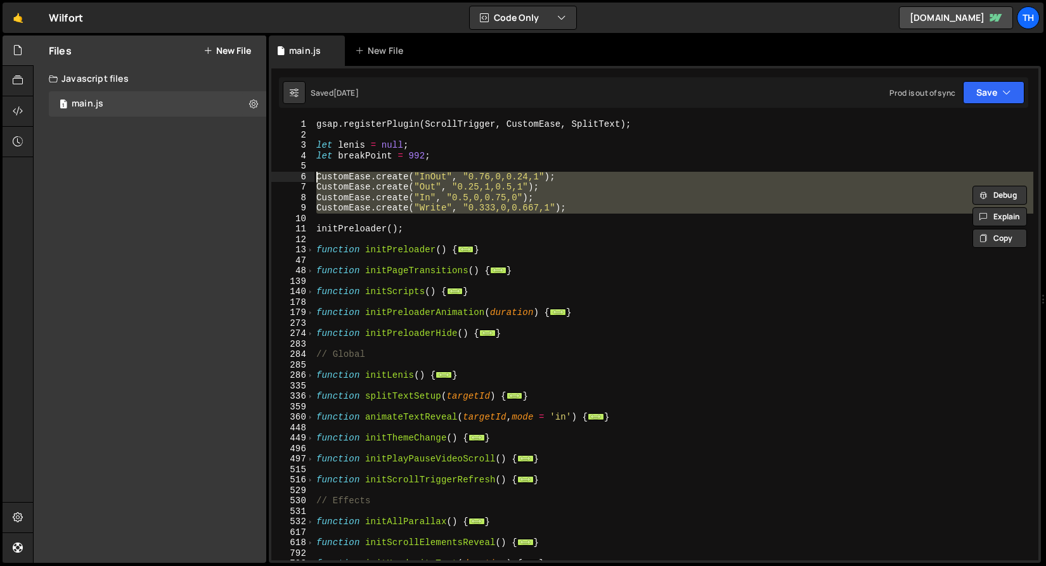  What do you see at coordinates (293, 261) in the screenshot?
I see `div: 47` at bounding box center [293, 261].